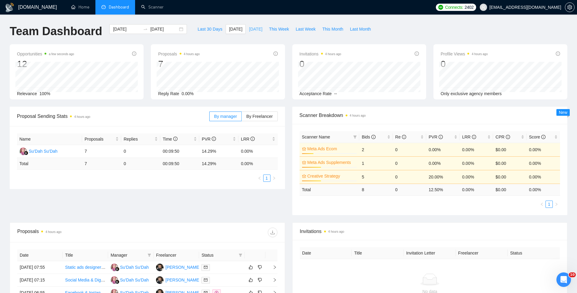 The width and height of the screenshot is (577, 293). Describe the element at coordinates (330, 189) in the screenshot. I see `td: Total` at that location.